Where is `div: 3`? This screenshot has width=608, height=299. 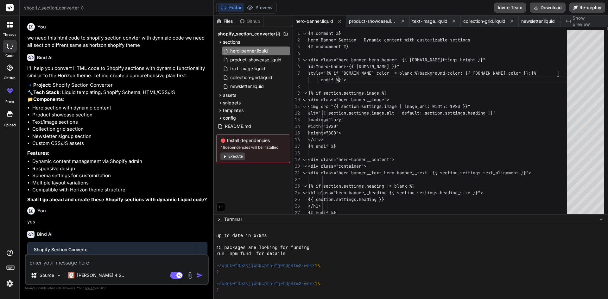 div: 3 is located at coordinates (296, 47).